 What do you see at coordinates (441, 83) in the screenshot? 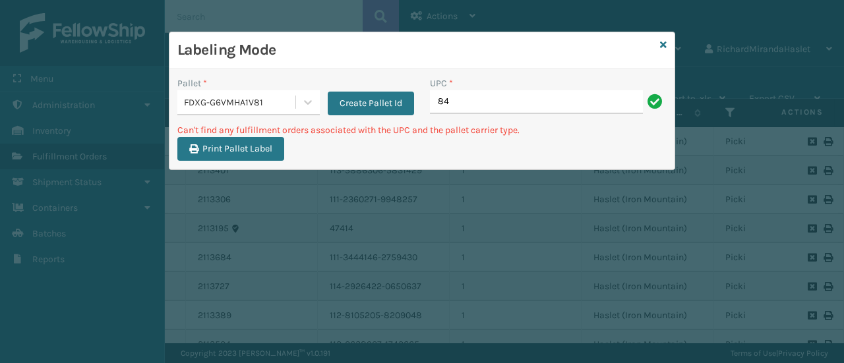
I see `label: UPC` at bounding box center [441, 83].